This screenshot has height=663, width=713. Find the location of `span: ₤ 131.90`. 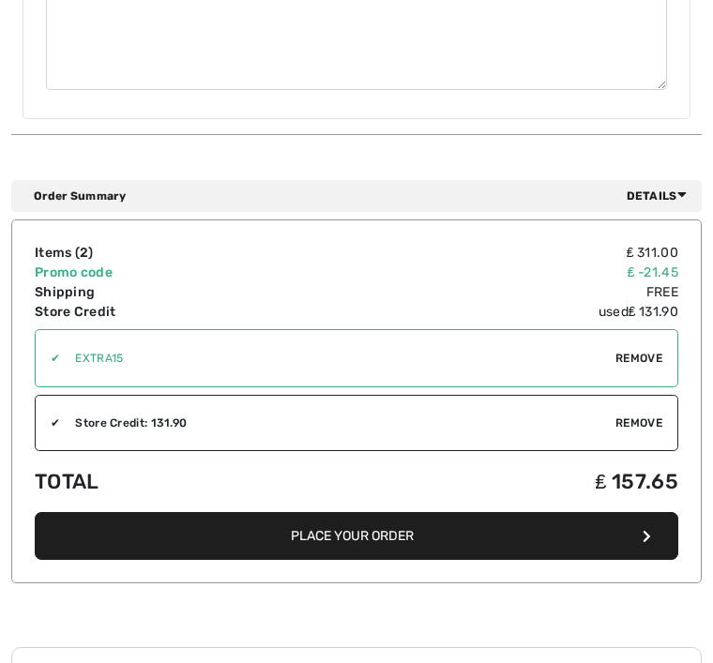

span: ₤ 131.90 is located at coordinates (653, 312).